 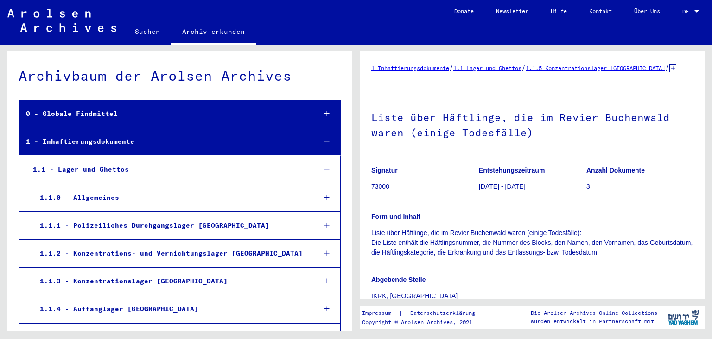 I want to click on div: 1 - Inhaftierungsdokumente, so click(x=164, y=141).